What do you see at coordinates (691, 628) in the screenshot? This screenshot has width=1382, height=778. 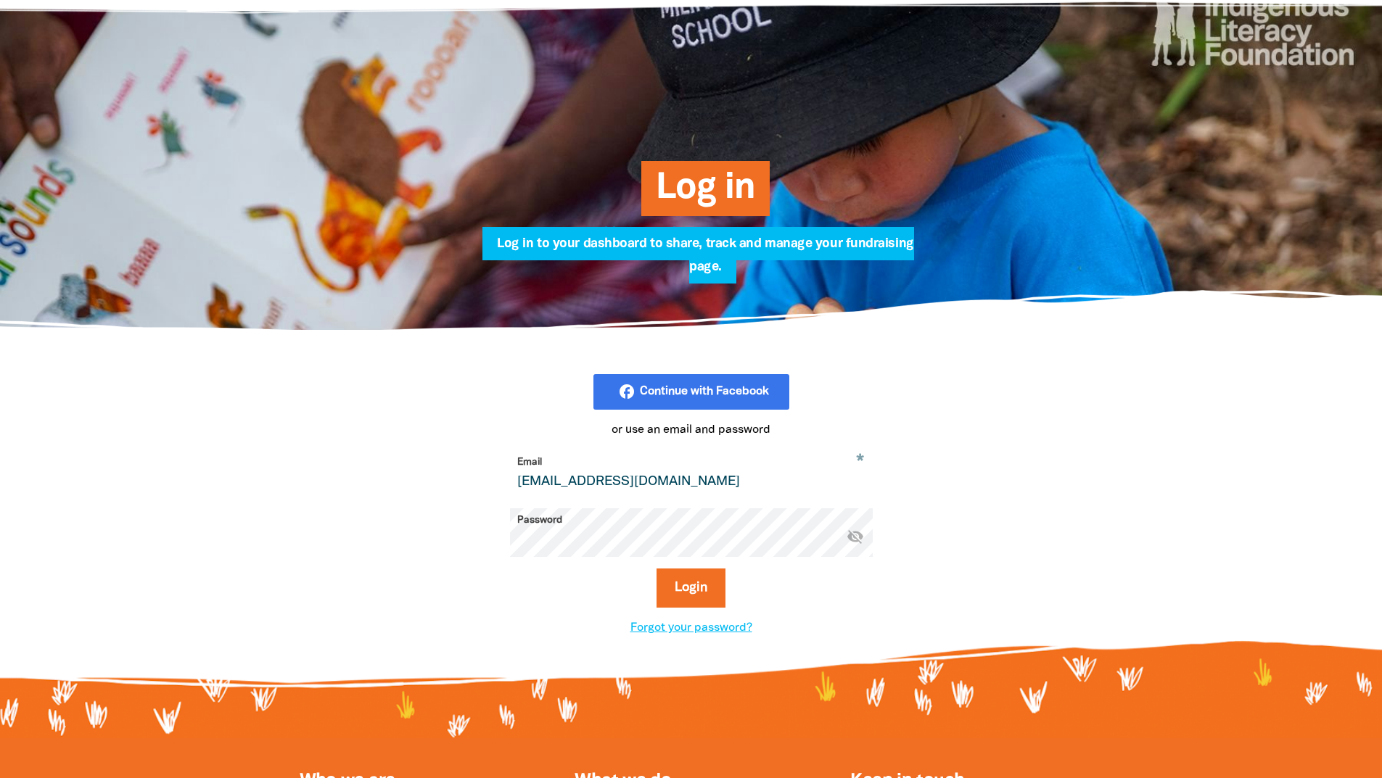 I see `a: Forgot your password?` at bounding box center [691, 628].